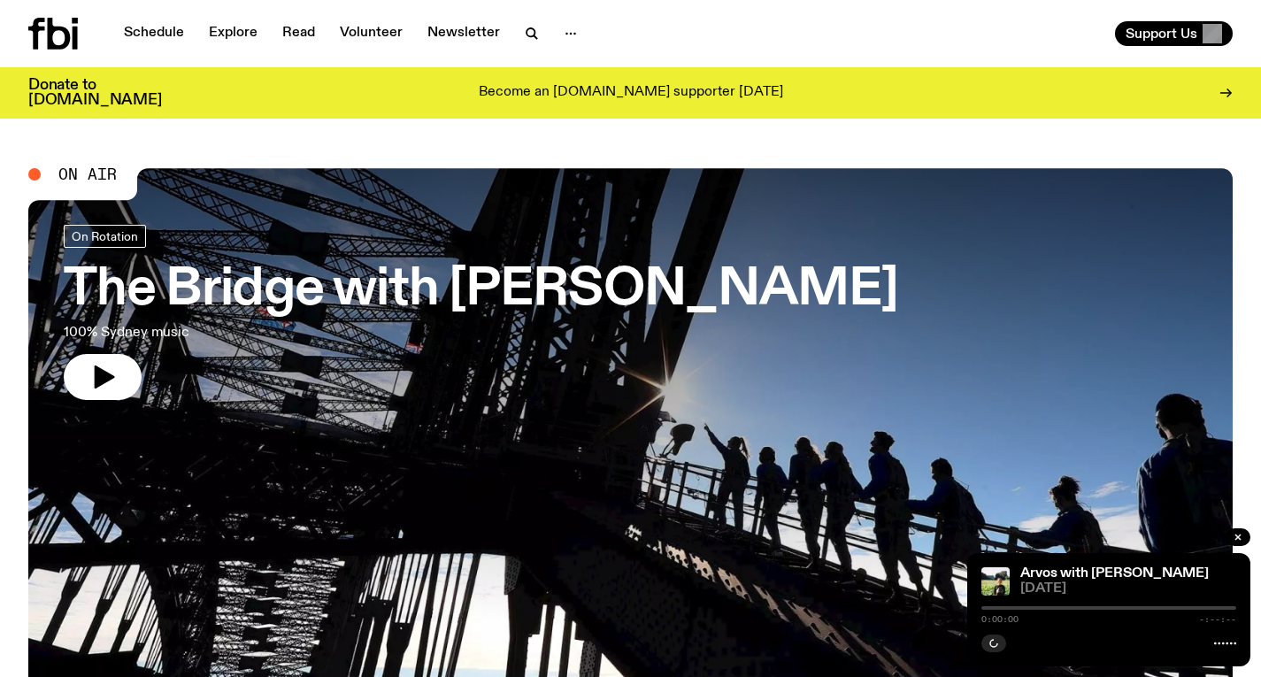 This screenshot has width=1261, height=677. I want to click on a: Bri is smiling and wearing a black t-shirt. She is standing in front of a lush, green field. Ther..., so click(996, 582).